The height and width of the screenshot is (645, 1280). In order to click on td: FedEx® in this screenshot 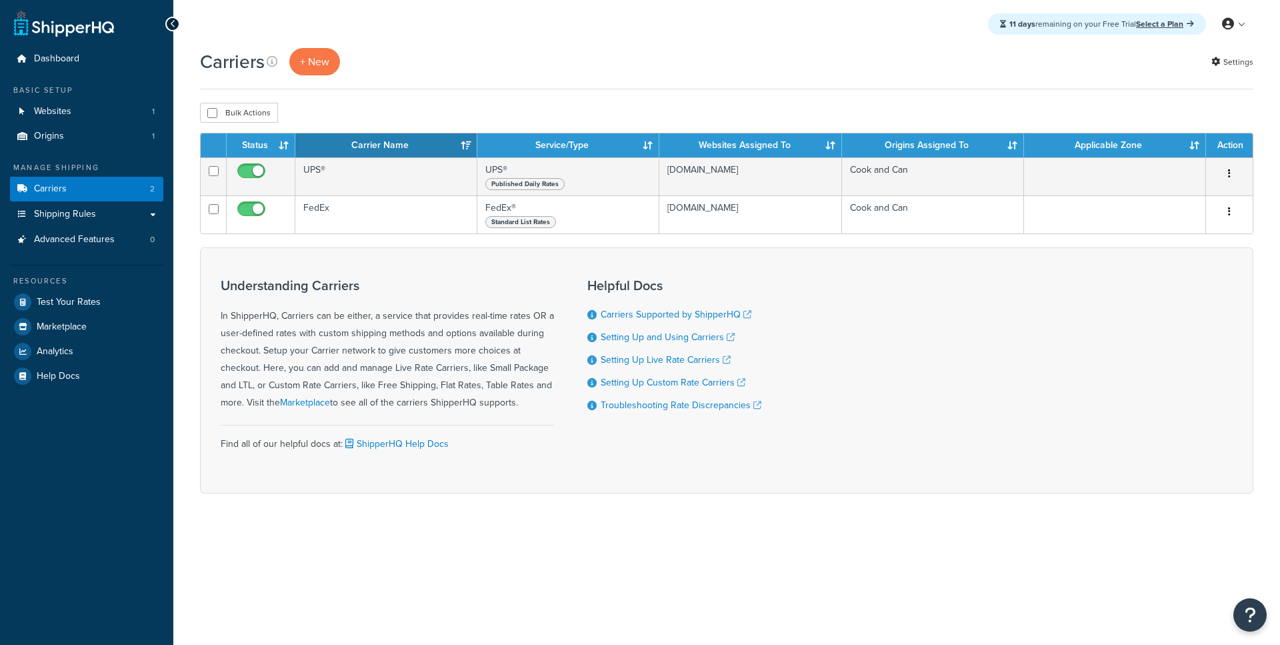, I will do `click(568, 214)`.